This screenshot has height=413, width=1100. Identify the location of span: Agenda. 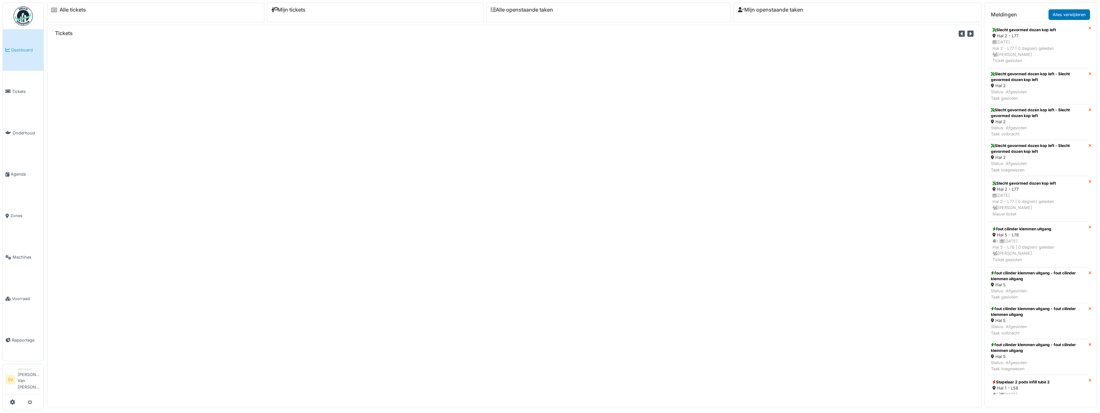
(26, 174).